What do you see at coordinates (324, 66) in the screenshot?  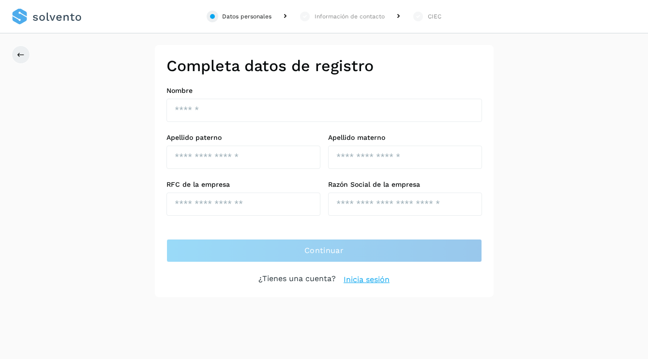 I see `h2: Completa datos de registro` at bounding box center [324, 66].